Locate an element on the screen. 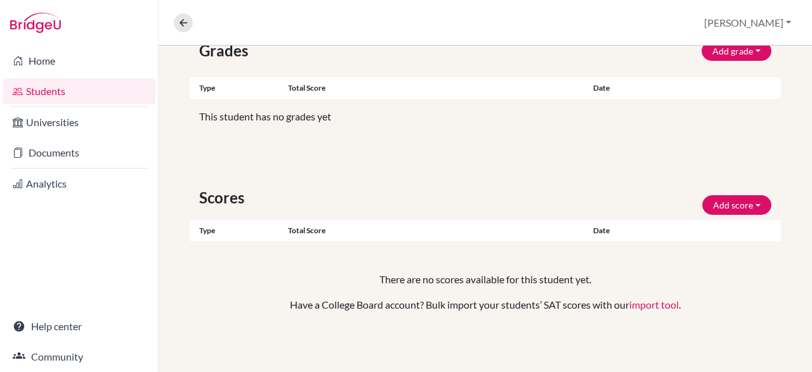  a: Home is located at coordinates (79, 61).